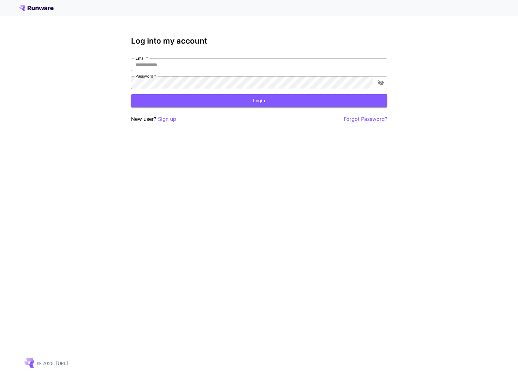 Image resolution: width=518 pixels, height=375 pixels. I want to click on button: Sign up, so click(167, 119).